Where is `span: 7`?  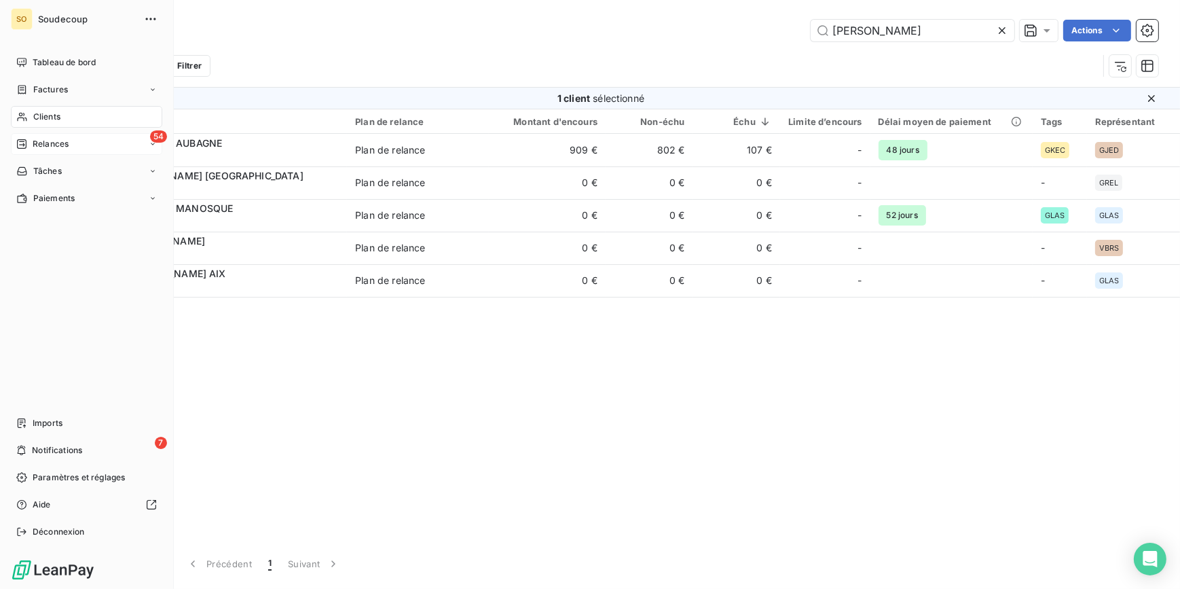
span: 7 is located at coordinates (161, 443).